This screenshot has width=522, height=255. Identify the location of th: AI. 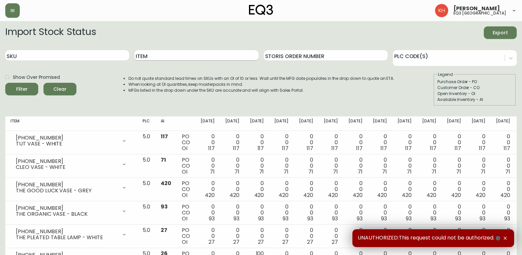
(166, 124).